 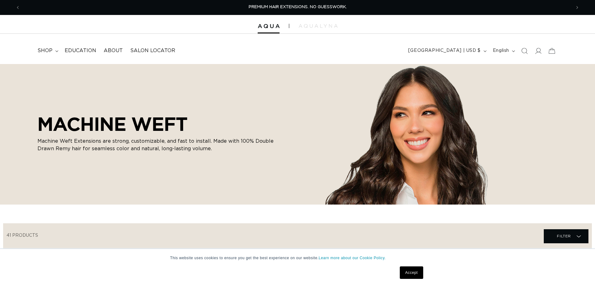 What do you see at coordinates (113, 51) in the screenshot?
I see `a: About` at bounding box center [113, 51].